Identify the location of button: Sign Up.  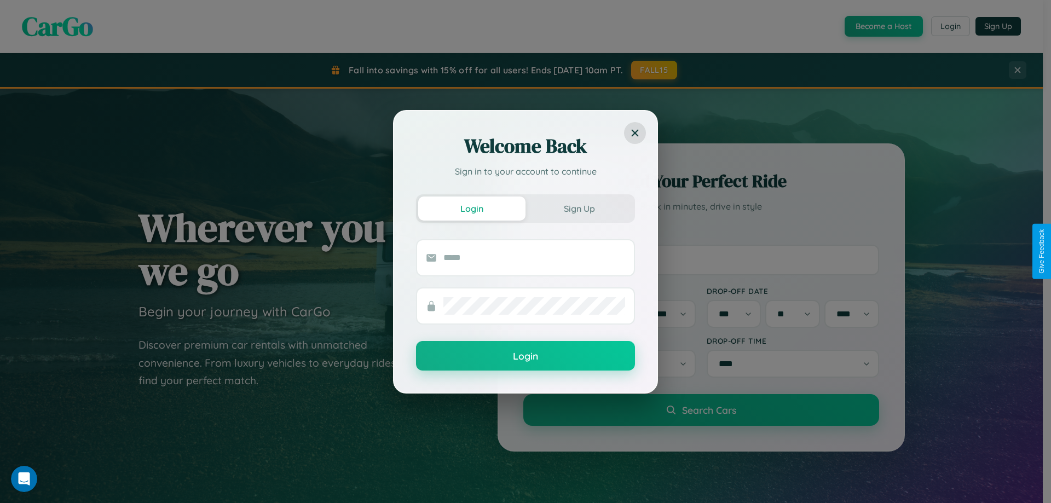
(579, 208).